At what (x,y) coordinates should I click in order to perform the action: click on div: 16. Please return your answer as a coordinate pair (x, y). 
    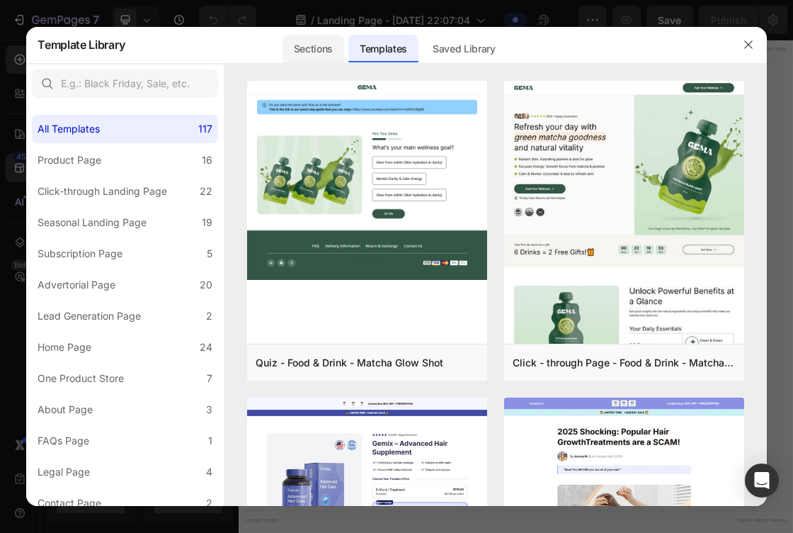
    Looking at the image, I should click on (207, 160).